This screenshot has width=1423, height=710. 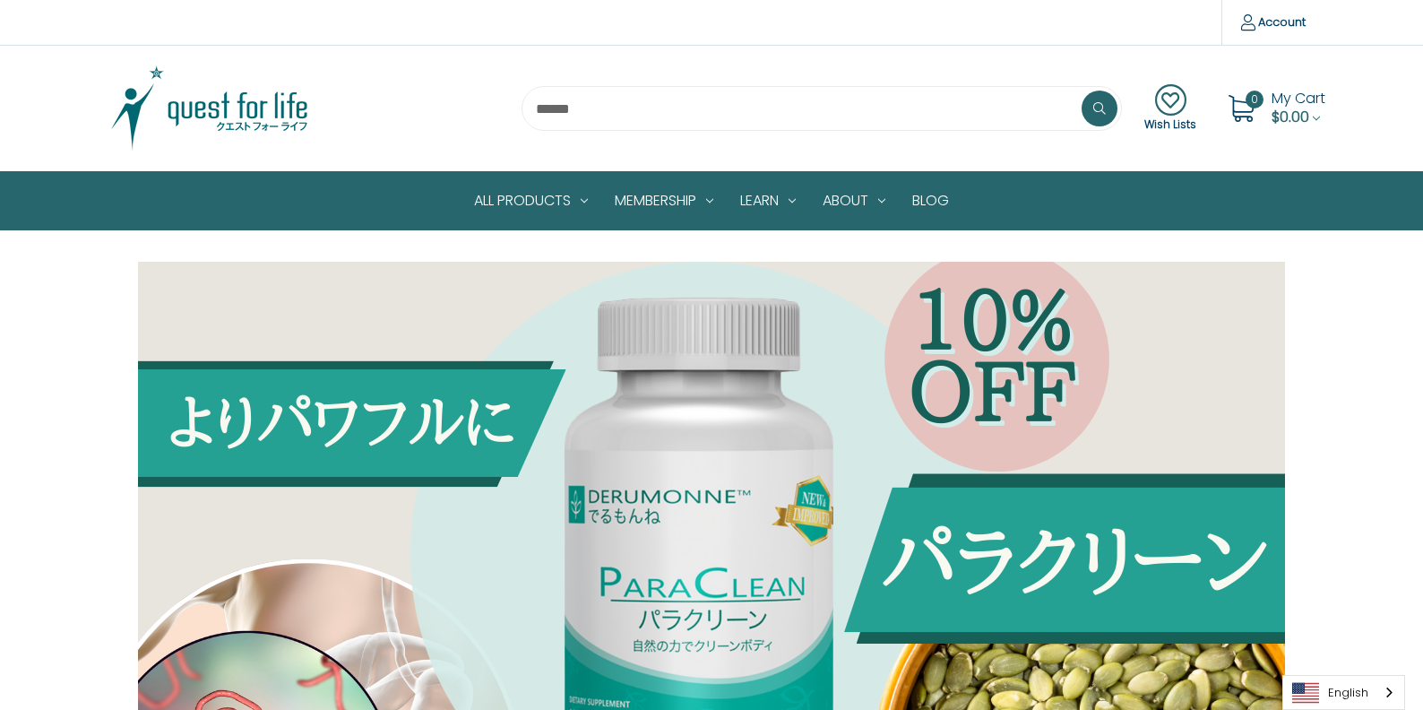 I want to click on span: My Cart, so click(x=1298, y=98).